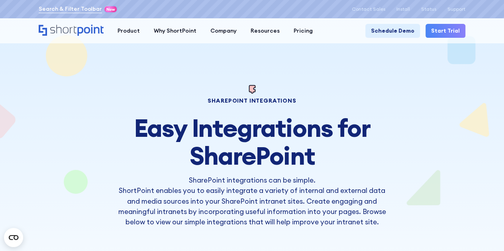 The height and width of the screenshot is (251, 504). I want to click on h3: SharePoint integrations can be simple., so click(252, 180).